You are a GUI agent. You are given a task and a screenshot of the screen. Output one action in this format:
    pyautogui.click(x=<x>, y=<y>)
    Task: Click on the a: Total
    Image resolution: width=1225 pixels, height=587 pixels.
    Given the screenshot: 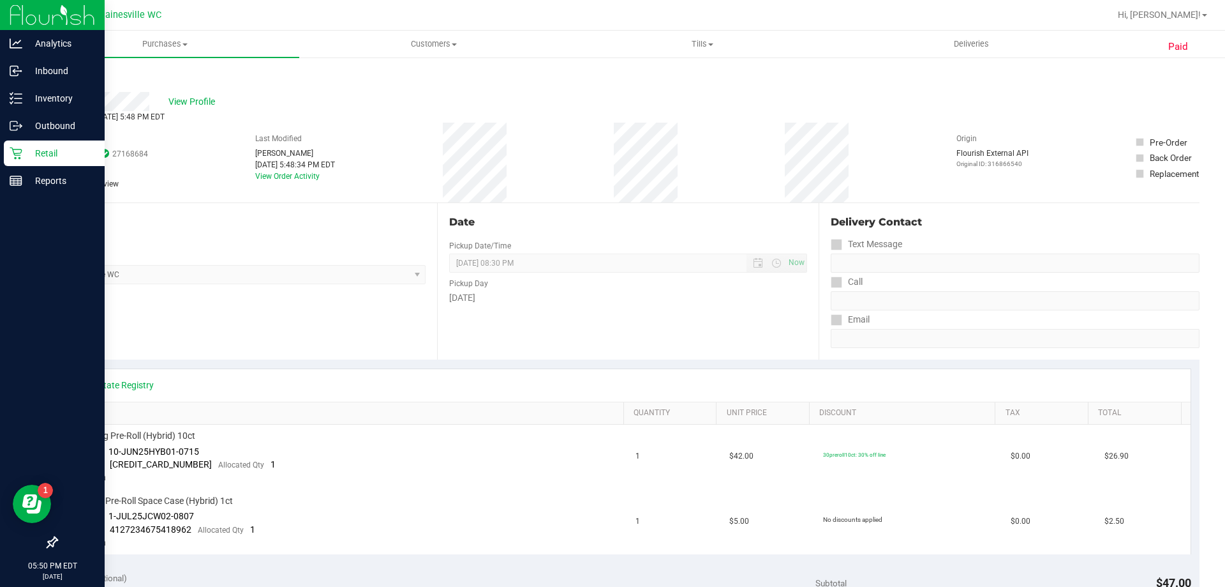 What is the action you would take?
    pyautogui.click(x=1137, y=413)
    